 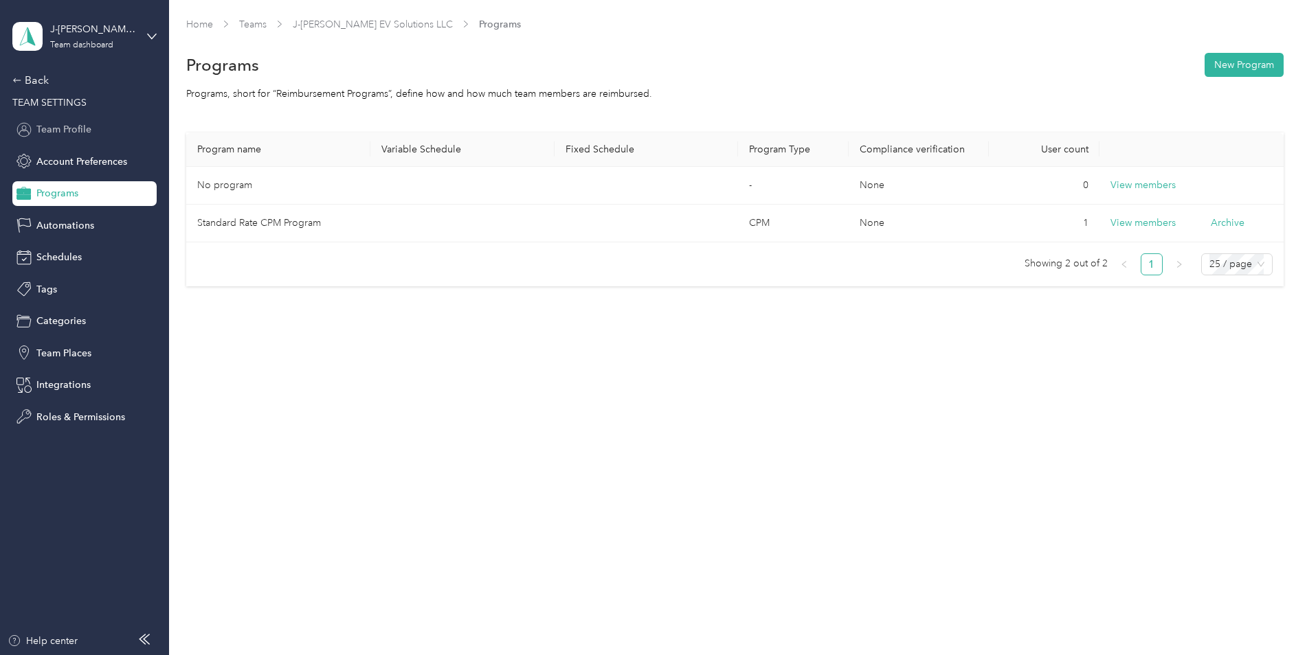 What do you see at coordinates (1179, 265) in the screenshot?
I see `span: right` at bounding box center [1179, 265].